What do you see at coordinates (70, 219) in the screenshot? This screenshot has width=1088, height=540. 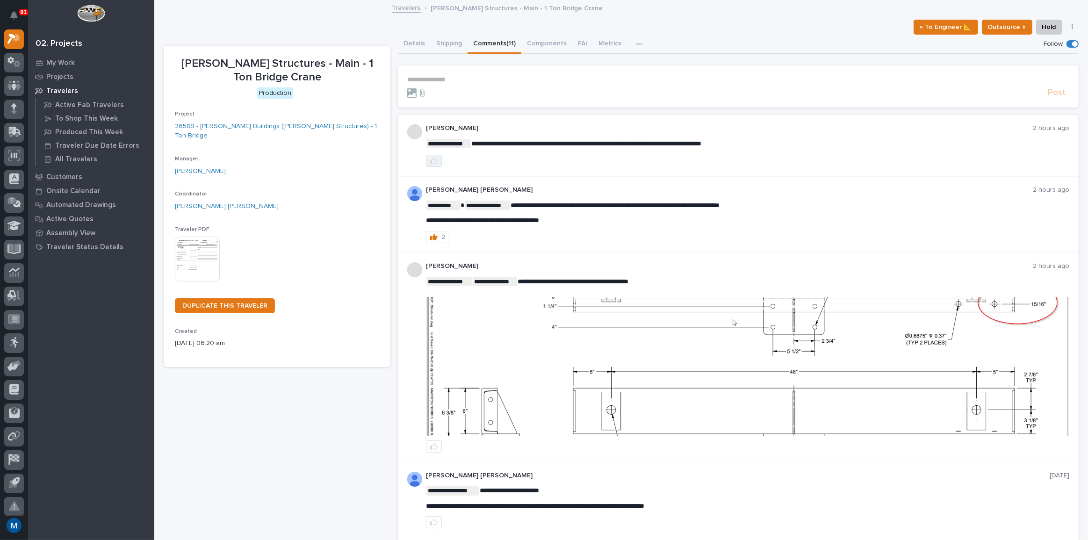 I see `p: Active Quotes` at bounding box center [70, 219].